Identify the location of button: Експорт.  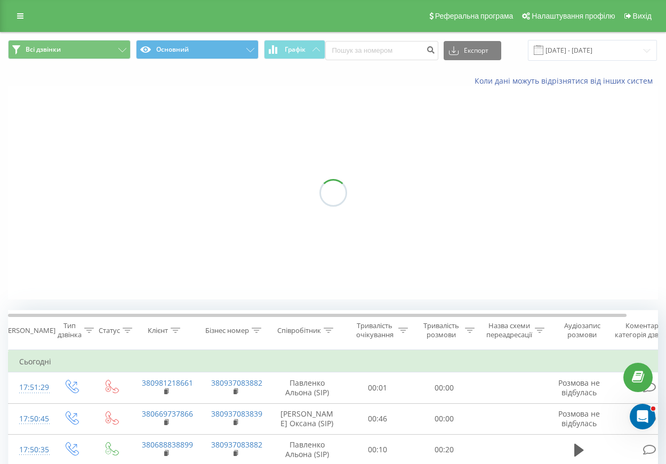
(472, 51).